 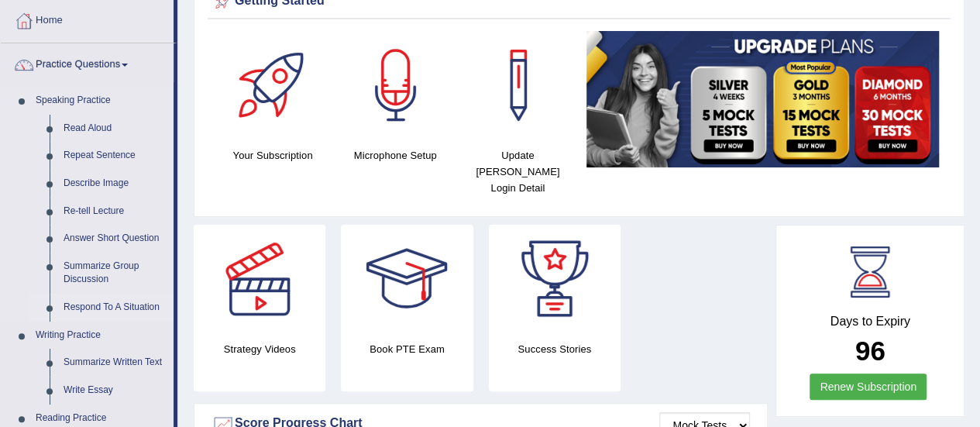 I want to click on a: Speaking Practice, so click(x=101, y=101).